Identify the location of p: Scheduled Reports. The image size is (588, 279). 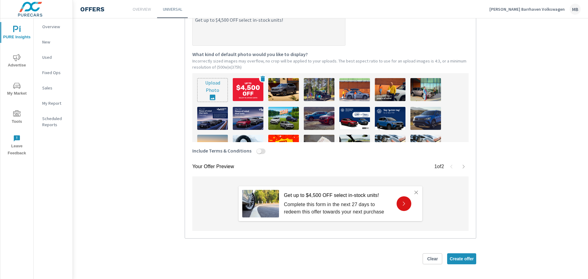
(55, 122).